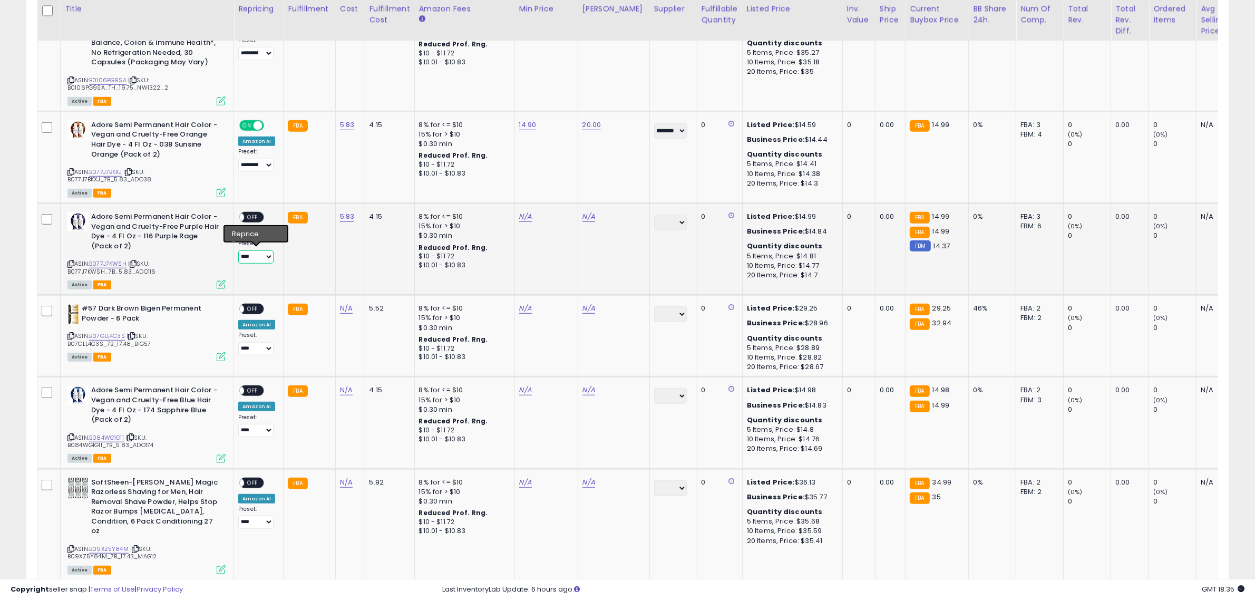 The image size is (1255, 600). Describe the element at coordinates (463, 430) in the screenshot. I see `div: $10 - $11.72` at that location.